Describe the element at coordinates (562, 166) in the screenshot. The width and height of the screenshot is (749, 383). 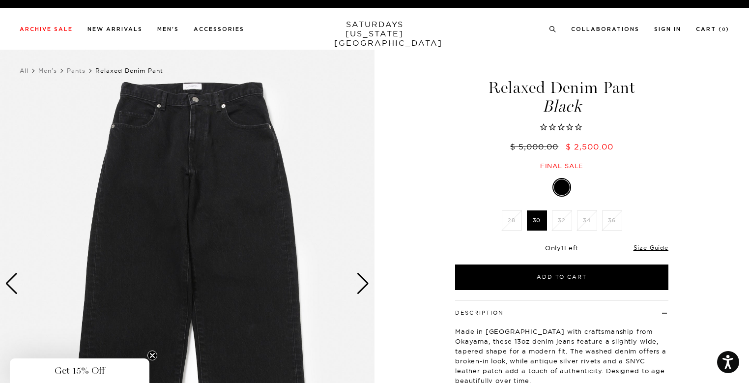
I see `div: Final sale` at that location.